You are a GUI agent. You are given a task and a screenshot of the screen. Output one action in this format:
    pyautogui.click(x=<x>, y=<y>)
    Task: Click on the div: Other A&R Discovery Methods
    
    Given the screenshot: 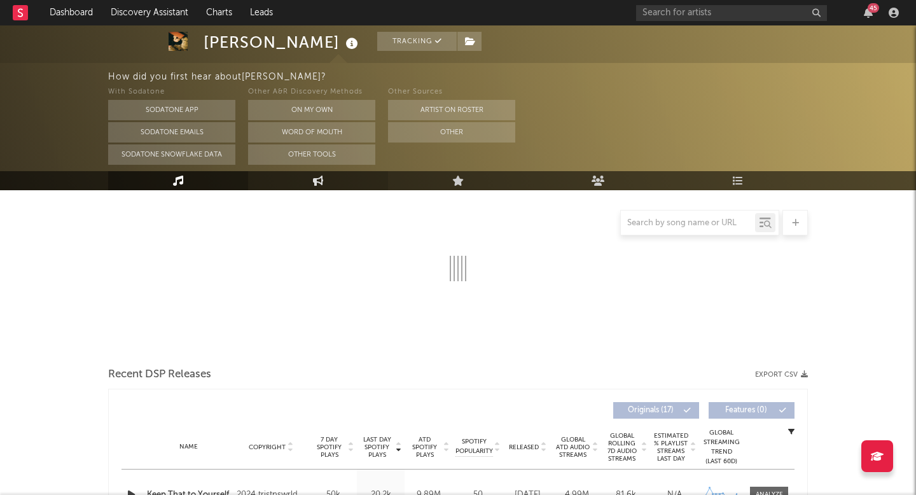 What is the action you would take?
    pyautogui.click(x=312, y=92)
    